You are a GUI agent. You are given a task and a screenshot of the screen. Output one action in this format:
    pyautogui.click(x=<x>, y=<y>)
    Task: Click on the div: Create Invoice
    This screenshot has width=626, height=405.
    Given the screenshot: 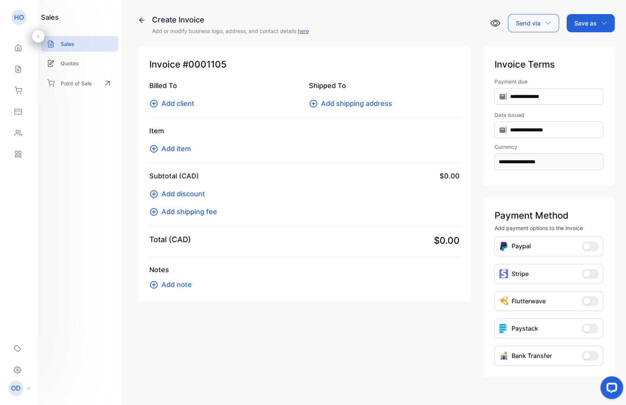 What is the action you would take?
    pyautogui.click(x=231, y=20)
    